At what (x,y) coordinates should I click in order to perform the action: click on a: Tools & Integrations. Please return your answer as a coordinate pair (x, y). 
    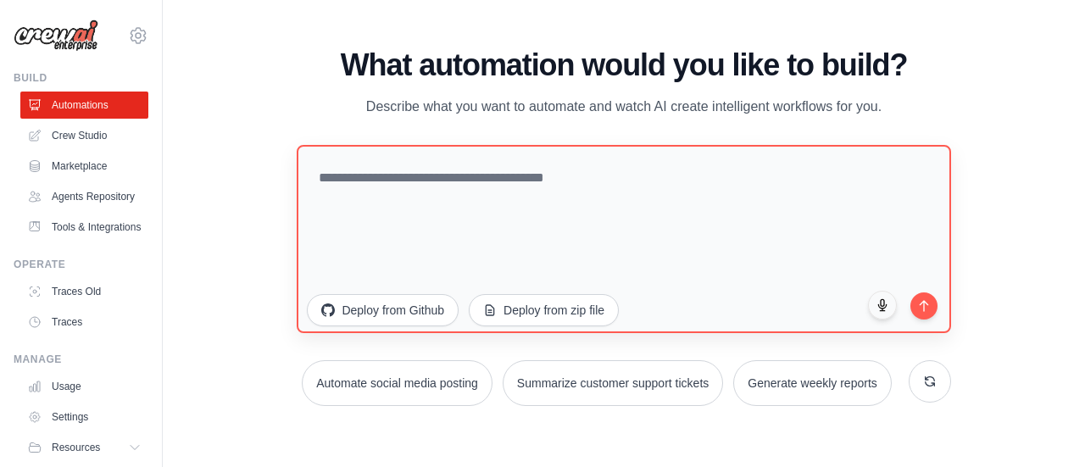
    Looking at the image, I should click on (84, 227).